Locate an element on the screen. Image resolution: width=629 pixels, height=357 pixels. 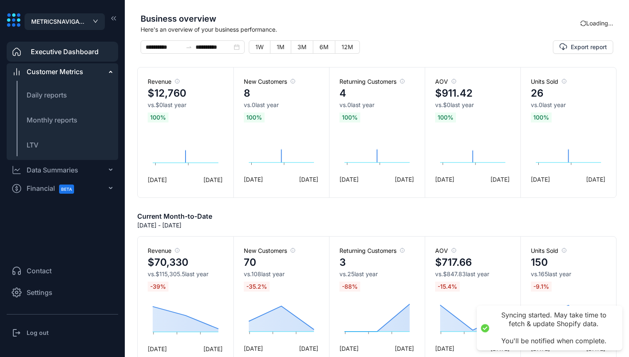
span: swap-right is located at coordinates (189, 47).